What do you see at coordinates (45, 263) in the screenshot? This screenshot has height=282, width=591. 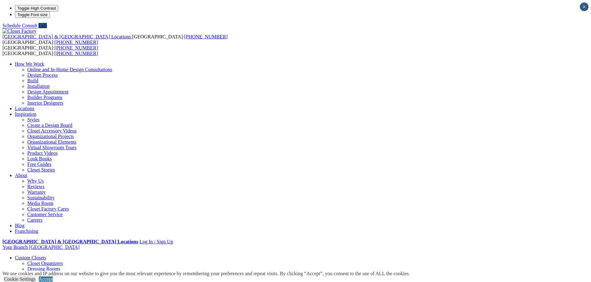 I see `a: Closet Organizers` at bounding box center [45, 263].